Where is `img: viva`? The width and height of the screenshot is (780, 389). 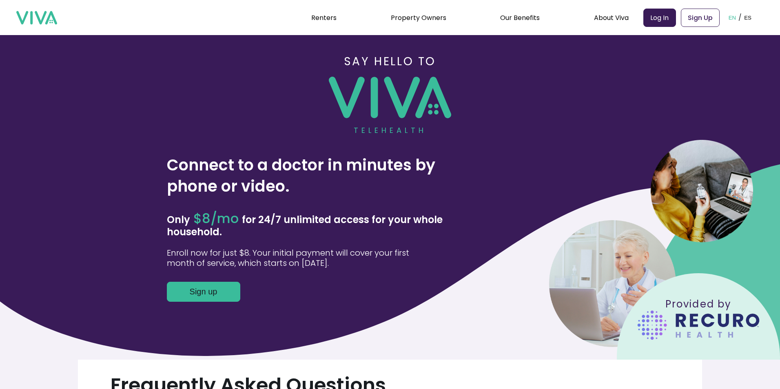
img: viva is located at coordinates (37, 18).